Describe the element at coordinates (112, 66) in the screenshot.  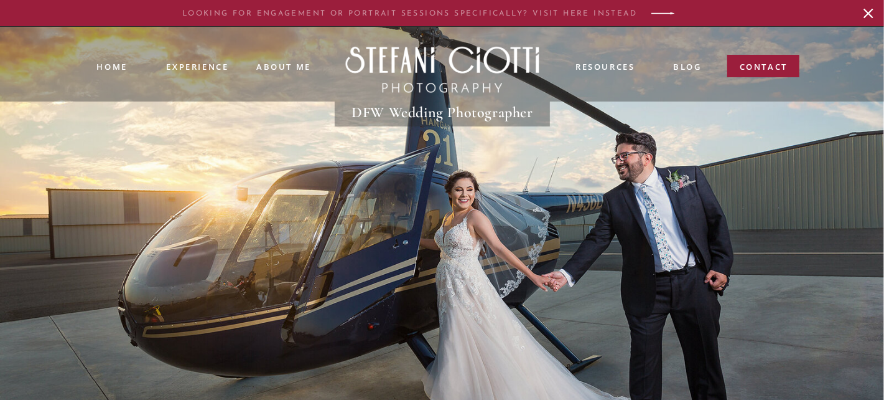
I see `a: Home` at that location.